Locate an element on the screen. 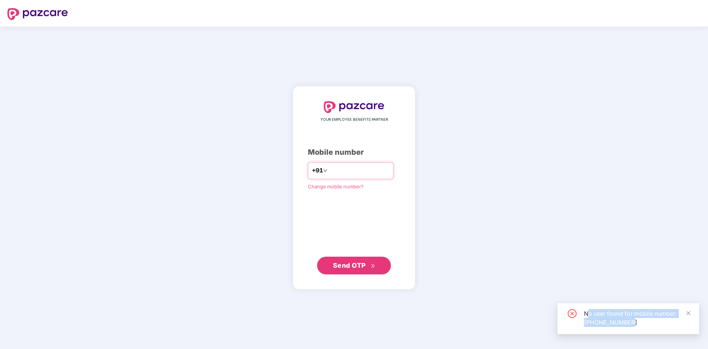  span: down is located at coordinates (325, 171).